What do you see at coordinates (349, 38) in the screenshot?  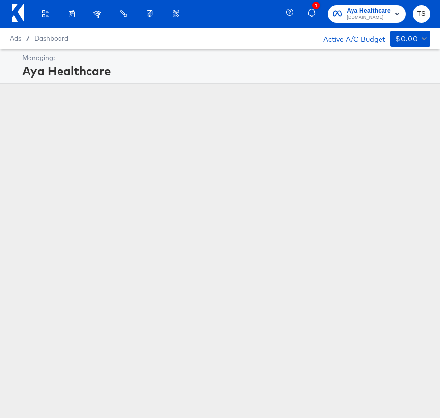 I see `div: Active A/C Budget` at bounding box center [349, 38].